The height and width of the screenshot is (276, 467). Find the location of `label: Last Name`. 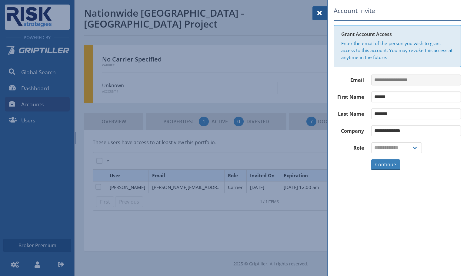

label: Last Name is located at coordinates (349, 114).